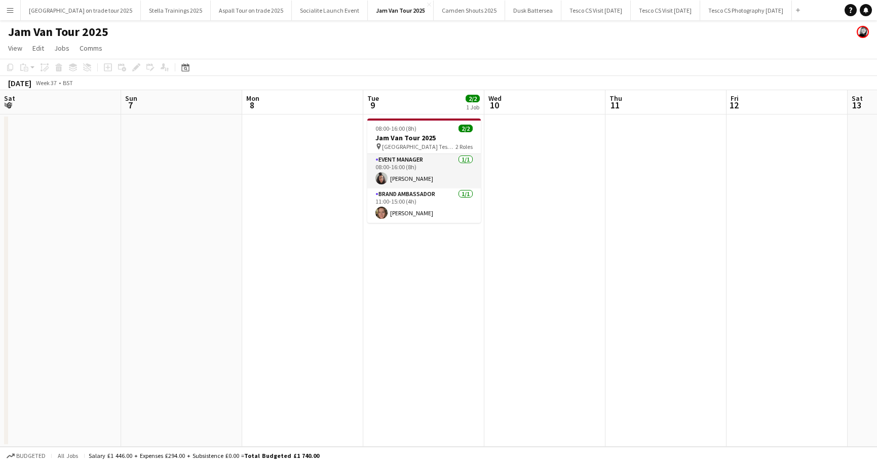 The width and height of the screenshot is (877, 464). What do you see at coordinates (26, 456) in the screenshot?
I see `button: Budgeted` at bounding box center [26, 456].